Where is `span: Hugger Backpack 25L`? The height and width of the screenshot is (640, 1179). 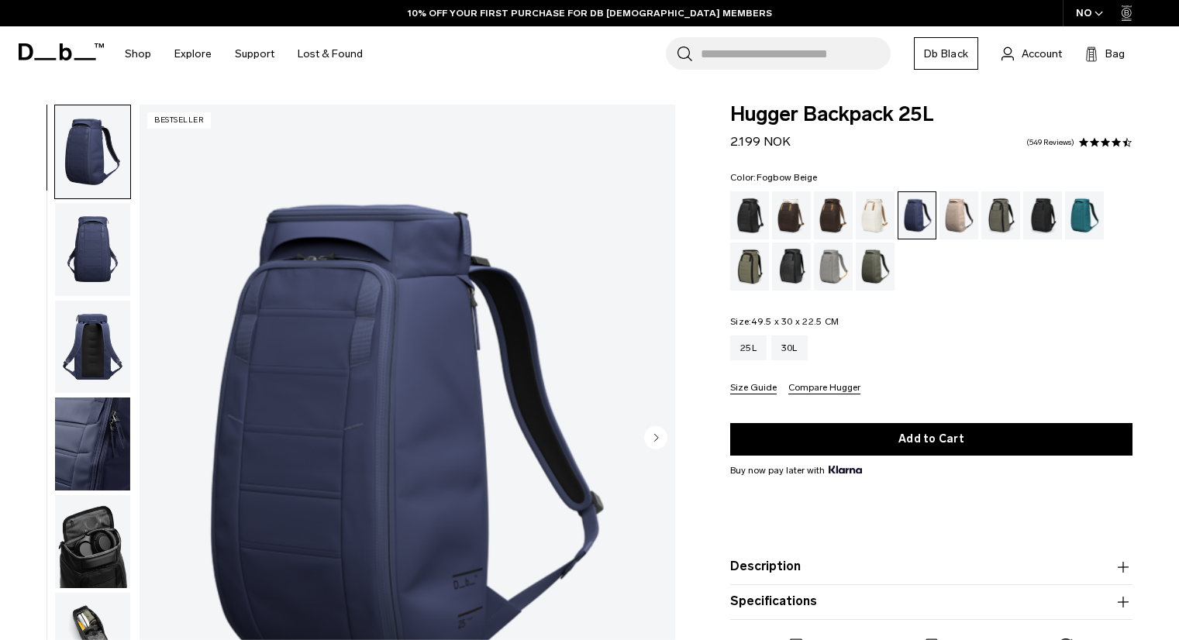 span: Hugger Backpack 25L is located at coordinates (931, 115).